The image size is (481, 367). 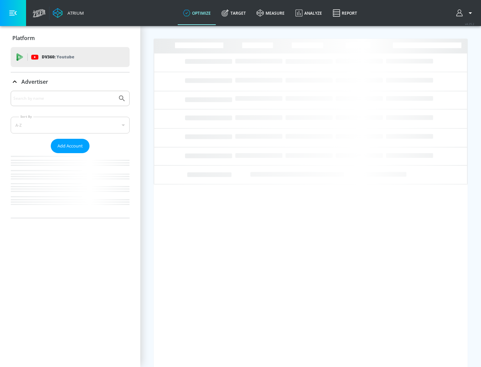 I want to click on div: DV360: Youtube, so click(x=70, y=57).